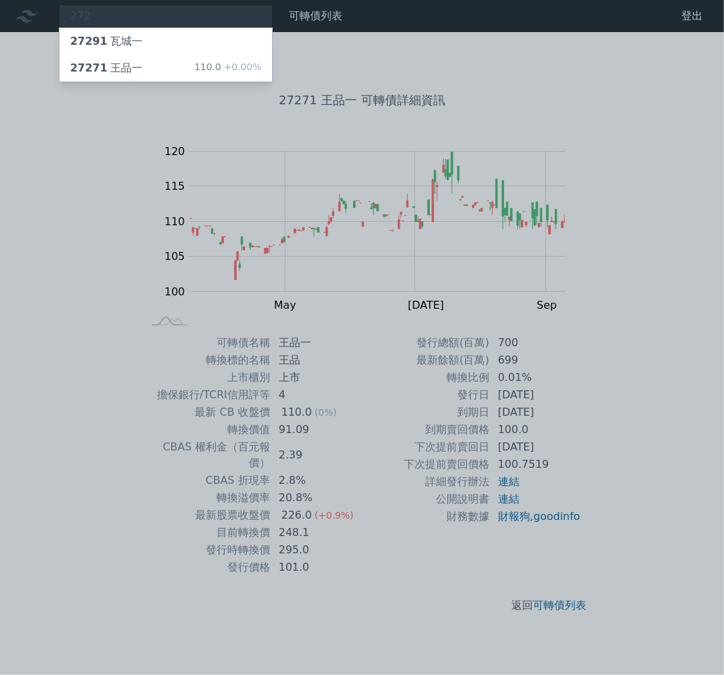 The width and height of the screenshot is (724, 675). I want to click on div: 聊天小工具, so click(691, 643).